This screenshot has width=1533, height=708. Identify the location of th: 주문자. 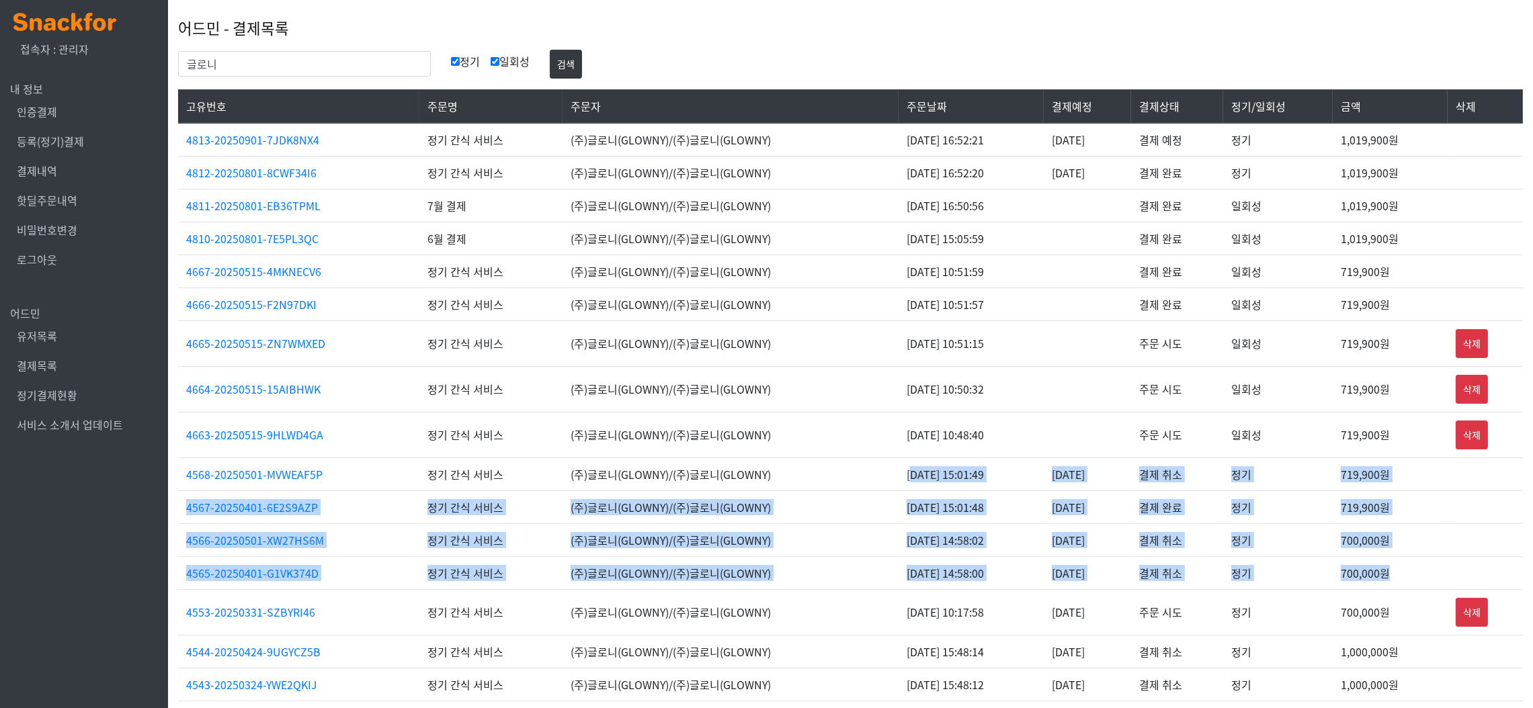
(731, 106).